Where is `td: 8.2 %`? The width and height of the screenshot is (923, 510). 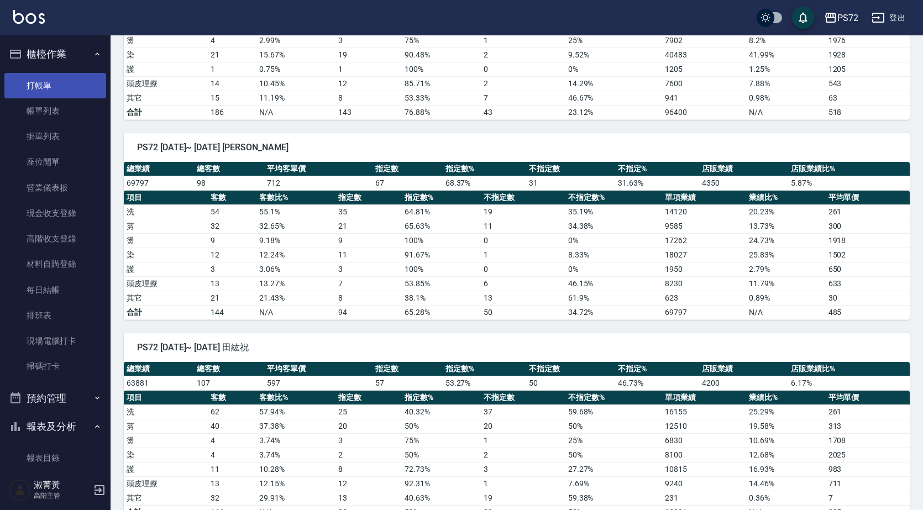 td: 8.2 % is located at coordinates (785, 40).